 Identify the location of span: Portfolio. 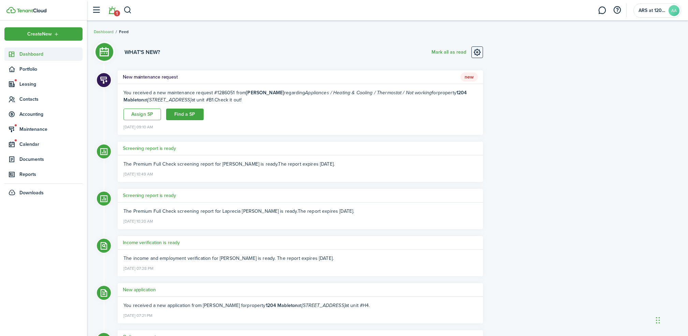
(51, 69).